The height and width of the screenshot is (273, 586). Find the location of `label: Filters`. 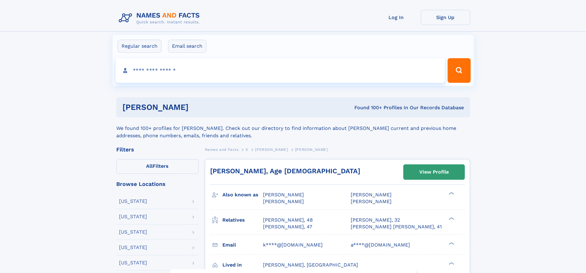

label: Filters is located at coordinates (157, 166).